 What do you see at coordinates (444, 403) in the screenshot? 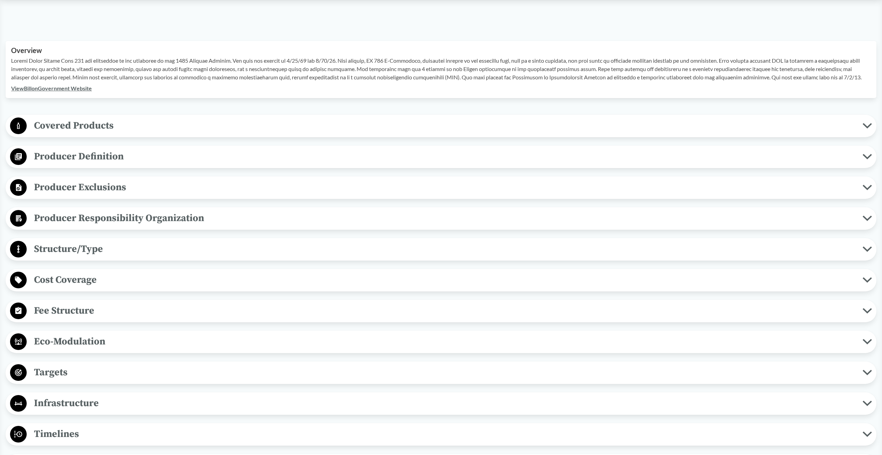
I see `span: Infrastructure` at bounding box center [444, 403].